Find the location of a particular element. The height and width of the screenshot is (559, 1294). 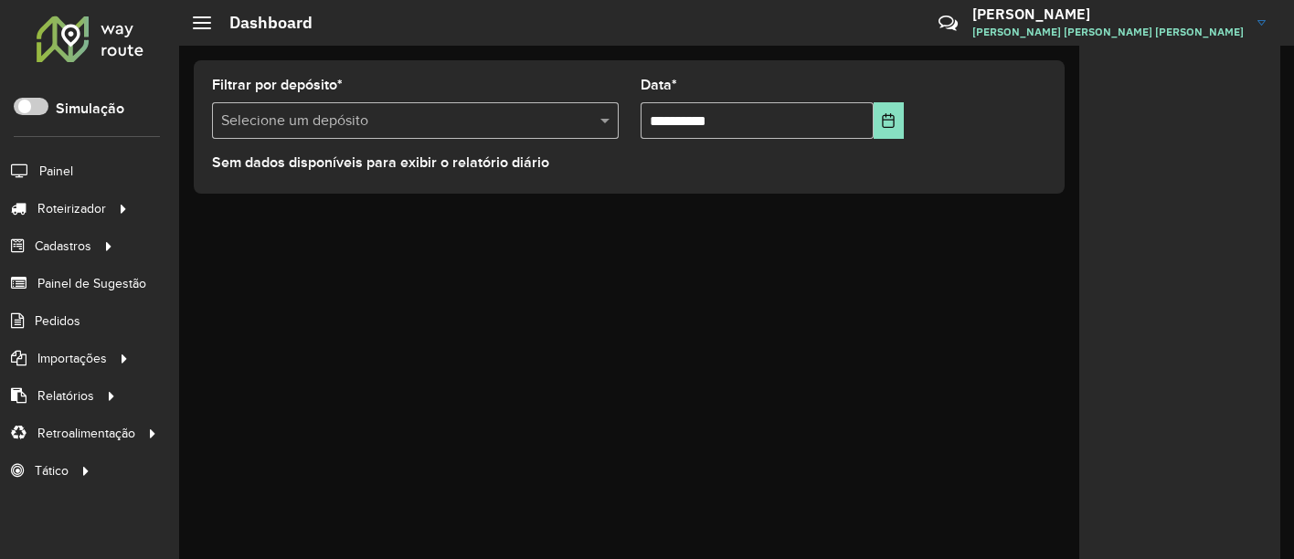

label: Filtrar por depósito is located at coordinates (277, 85).